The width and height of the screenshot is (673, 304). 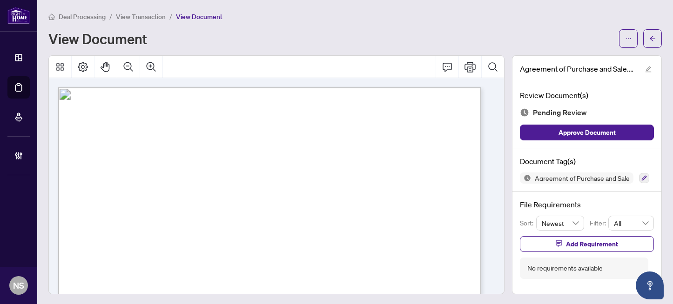 I want to click on span: Deal Processing, so click(x=82, y=17).